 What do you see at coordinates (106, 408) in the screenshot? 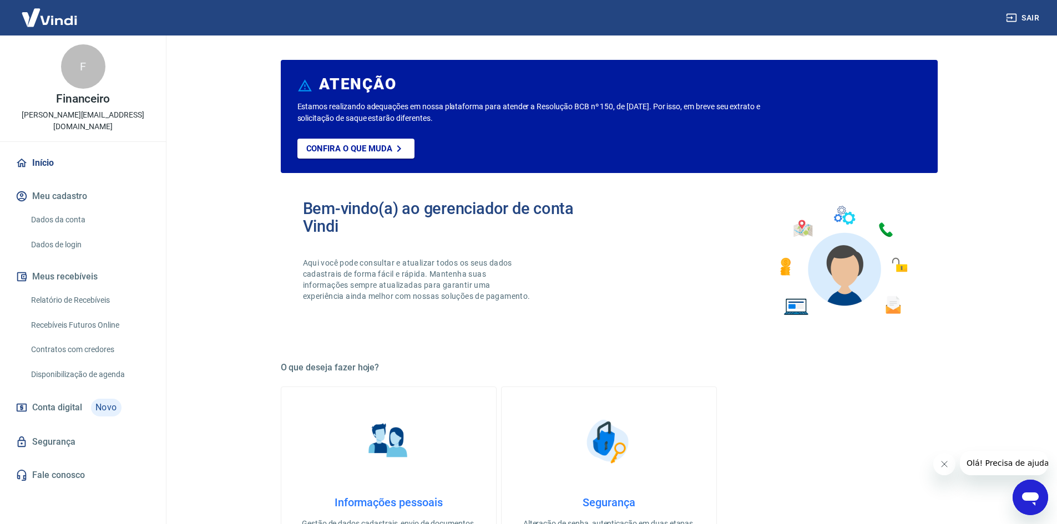
I see `span: Novo` at bounding box center [106, 408].